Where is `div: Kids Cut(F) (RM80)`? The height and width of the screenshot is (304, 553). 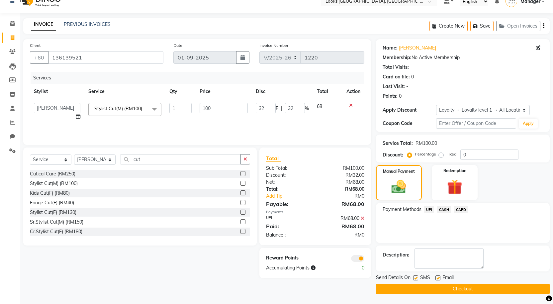 div: Kids Cut(F) (RM80) is located at coordinates (50, 193).